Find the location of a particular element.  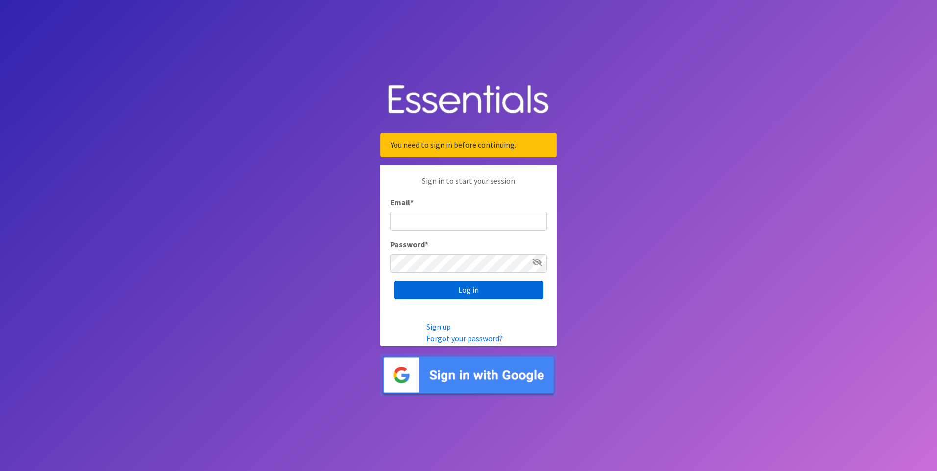

a: Sign up is located at coordinates (439, 327).